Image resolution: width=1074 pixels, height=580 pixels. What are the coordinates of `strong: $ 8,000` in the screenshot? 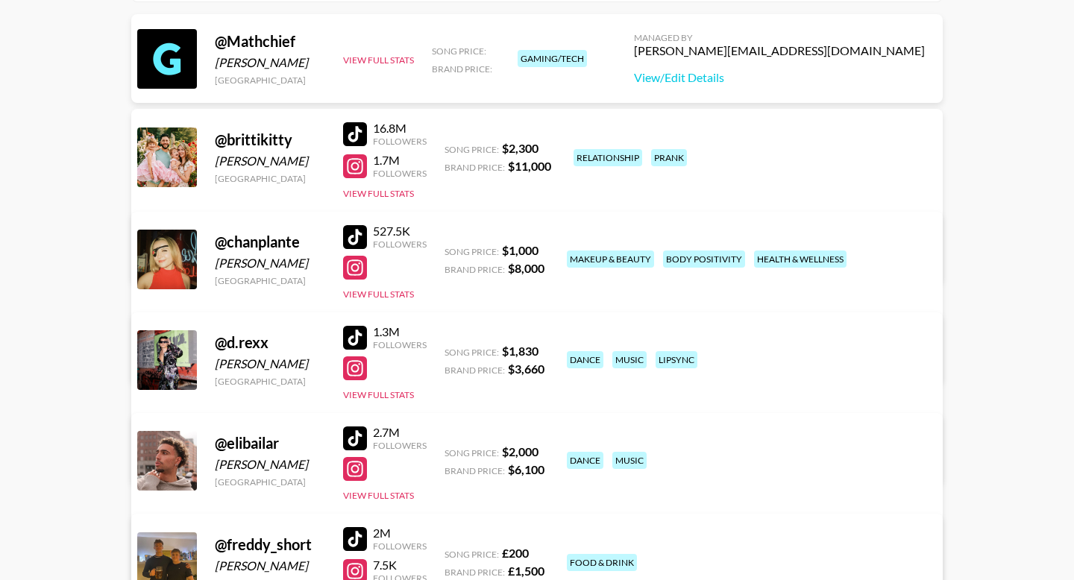 It's located at (526, 268).